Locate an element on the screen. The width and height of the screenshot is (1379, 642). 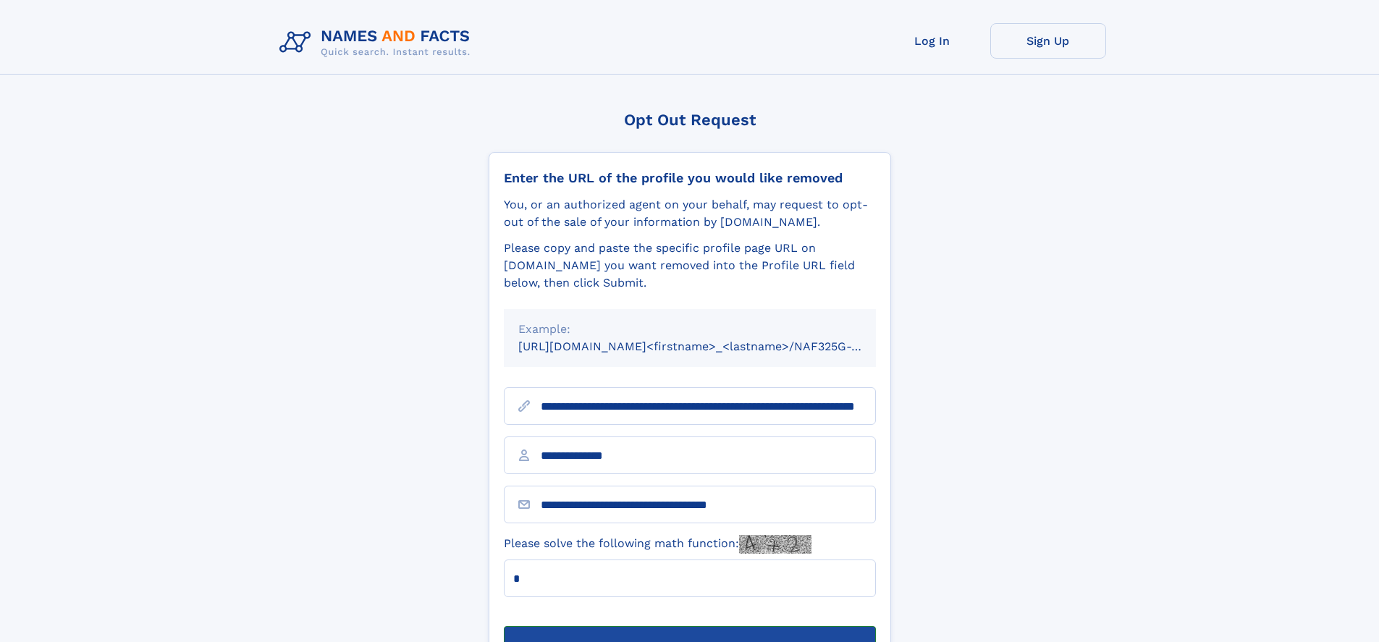
a: Log In is located at coordinates (932, 41).